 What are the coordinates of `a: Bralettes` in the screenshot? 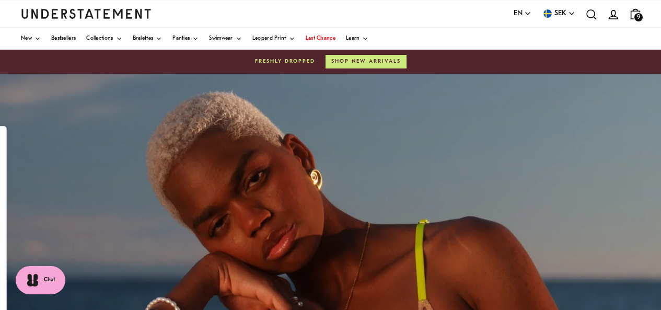 It's located at (147, 39).